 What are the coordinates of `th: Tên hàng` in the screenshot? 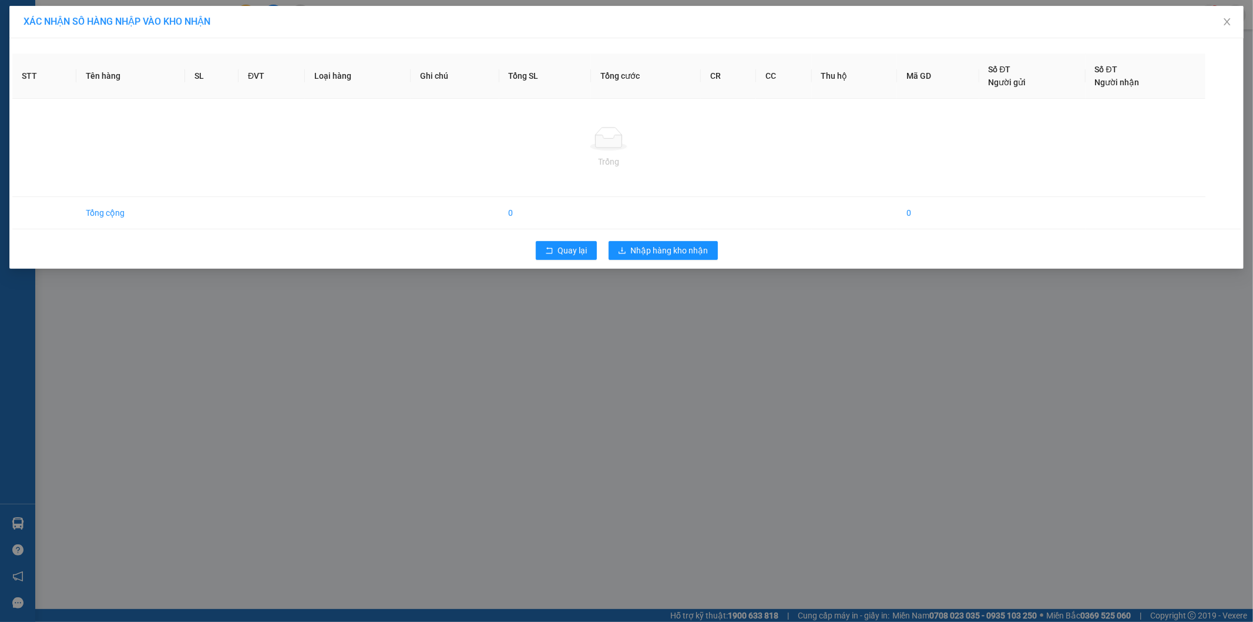 It's located at (130, 76).